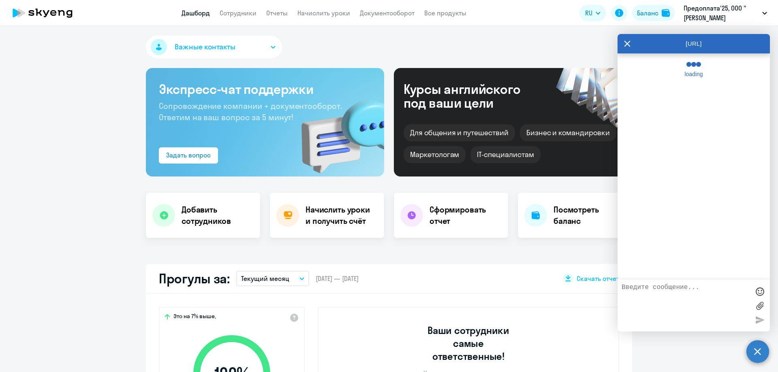  What do you see at coordinates (693, 74) in the screenshot?
I see `span: loading` at bounding box center [693, 74].